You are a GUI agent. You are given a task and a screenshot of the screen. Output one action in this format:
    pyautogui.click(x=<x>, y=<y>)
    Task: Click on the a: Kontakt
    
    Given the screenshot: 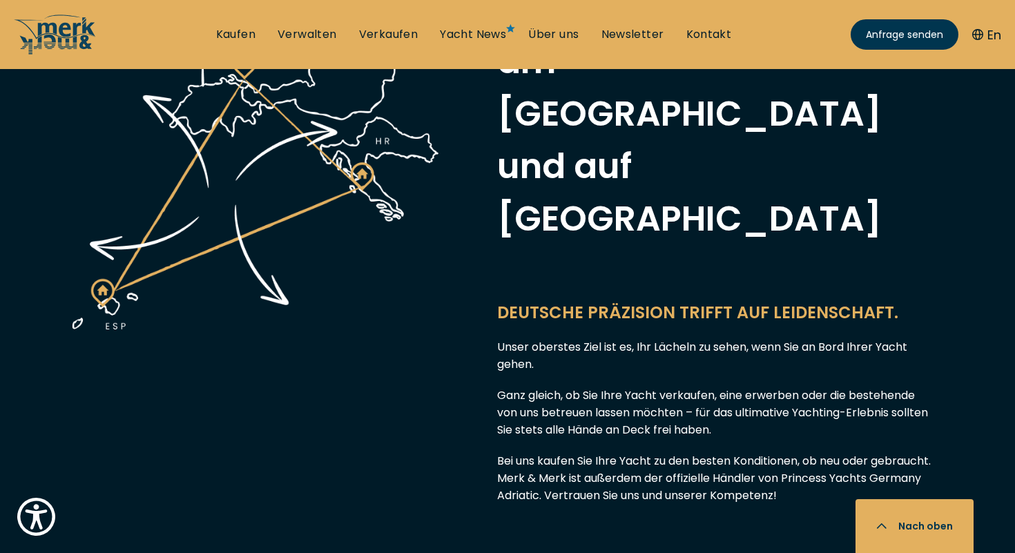 What is the action you would take?
    pyautogui.click(x=709, y=35)
    